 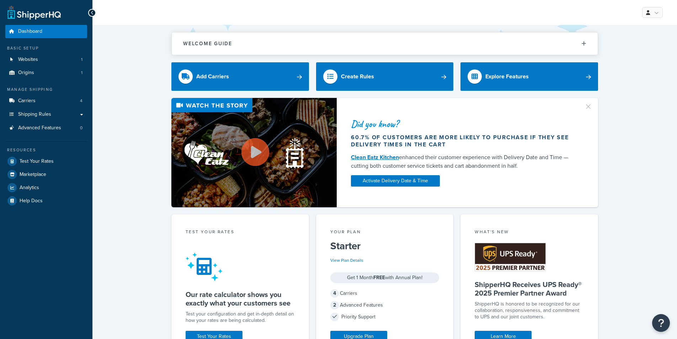 What do you see at coordinates (46, 128) in the screenshot?
I see `li: Advanced Features` at bounding box center [46, 128].